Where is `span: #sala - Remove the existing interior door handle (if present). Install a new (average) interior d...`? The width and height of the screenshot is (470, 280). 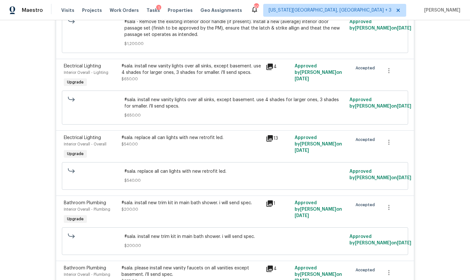
span: #sala - Remove the existing interior door handle (if present). Install a new (average) interior d... is located at coordinates (235, 28).